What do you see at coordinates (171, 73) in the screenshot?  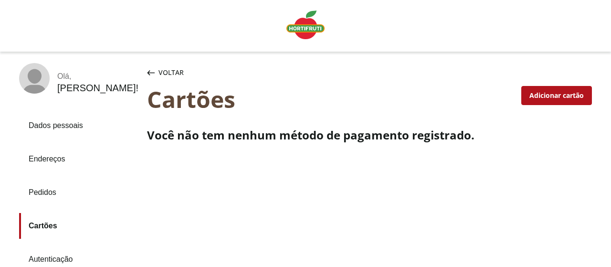 I see `span: Voltar` at bounding box center [171, 73].